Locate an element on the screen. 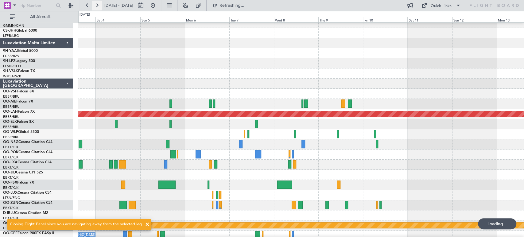 Image resolution: width=524 pixels, height=237 pixels. a: OO-ROKCessna Citation CJ4 is located at coordinates (28, 152).